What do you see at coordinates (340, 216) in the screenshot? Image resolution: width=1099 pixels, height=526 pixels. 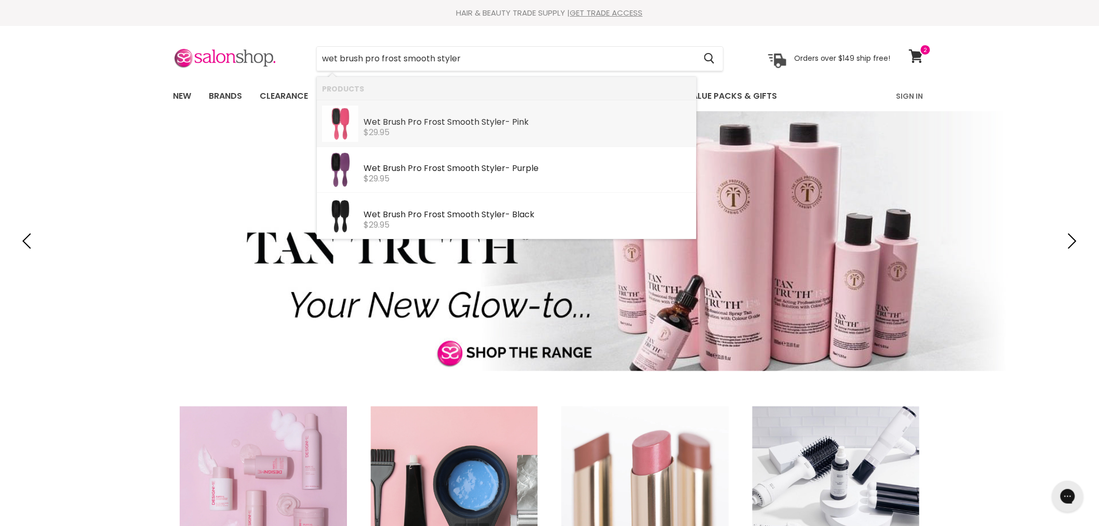 I see `img: 104514_2_200x.jpg` at bounding box center [340, 216].